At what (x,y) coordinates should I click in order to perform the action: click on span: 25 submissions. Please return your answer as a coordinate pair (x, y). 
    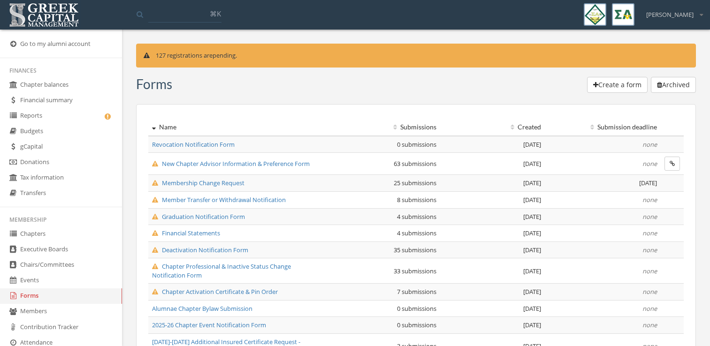
    Looking at the image, I should click on (415, 183).